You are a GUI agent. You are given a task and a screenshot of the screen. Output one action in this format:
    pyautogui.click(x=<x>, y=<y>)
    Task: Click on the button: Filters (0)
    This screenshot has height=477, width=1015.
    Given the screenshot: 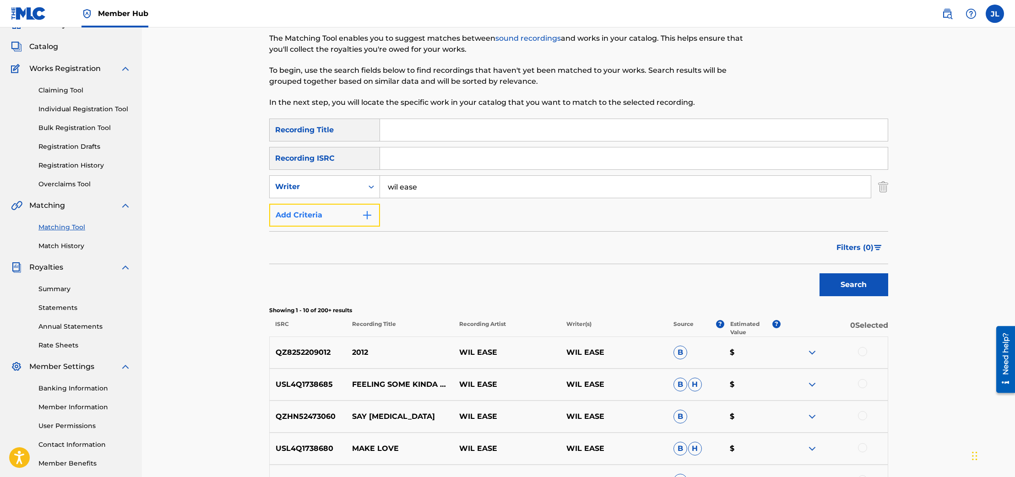 What is the action you would take?
    pyautogui.click(x=859, y=248)
    